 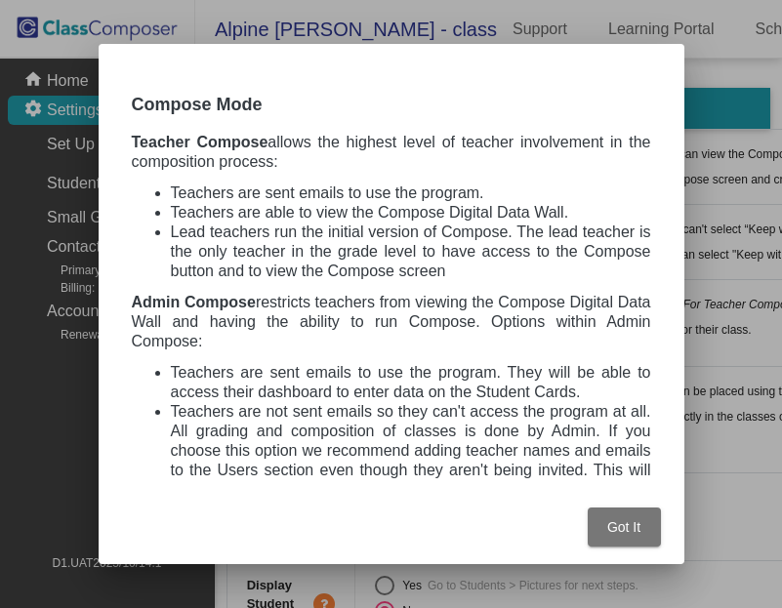 What do you see at coordinates (411, 451) in the screenshot?
I see `li: Teachers are not sent emails so they can't access the program at all. All grading and composition...` at bounding box center [411, 451].